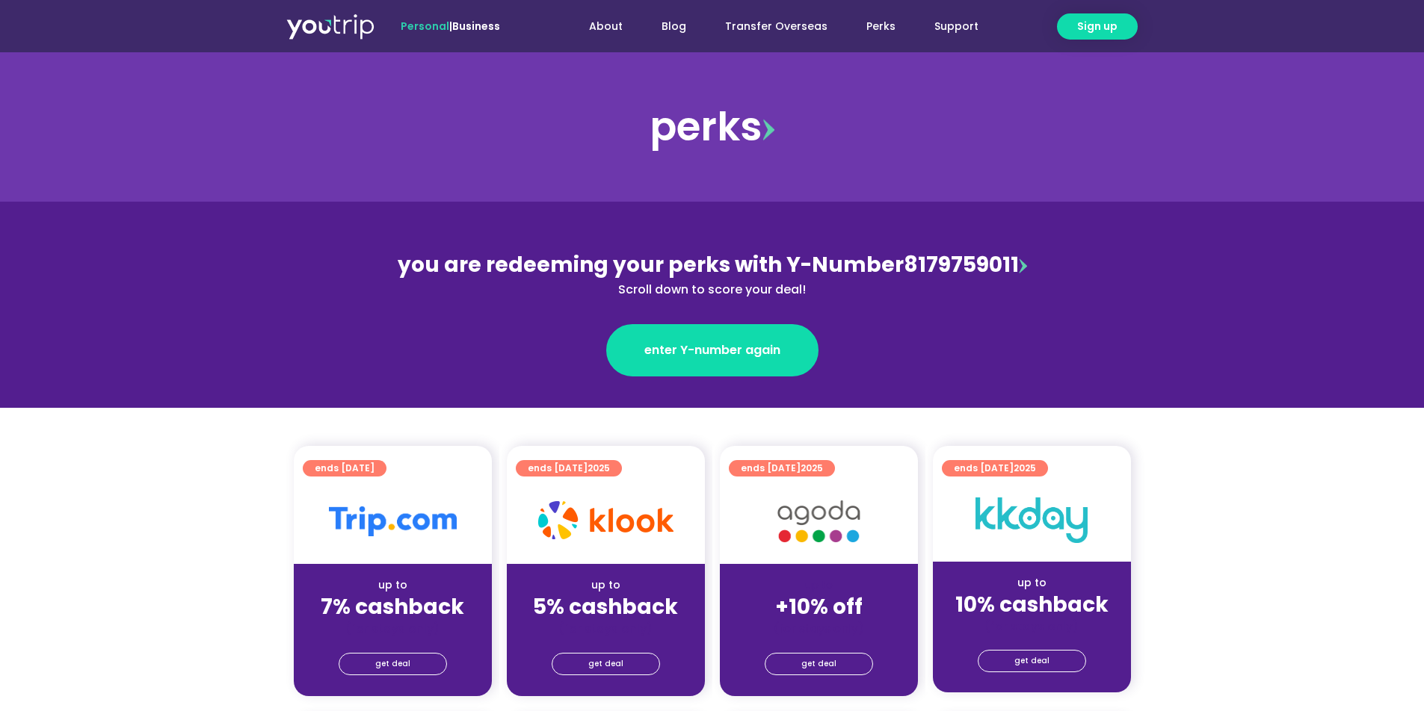 The height and width of the screenshot is (711, 1424). Describe the element at coordinates (1097, 26) in the screenshot. I see `span: Sign up` at that location.